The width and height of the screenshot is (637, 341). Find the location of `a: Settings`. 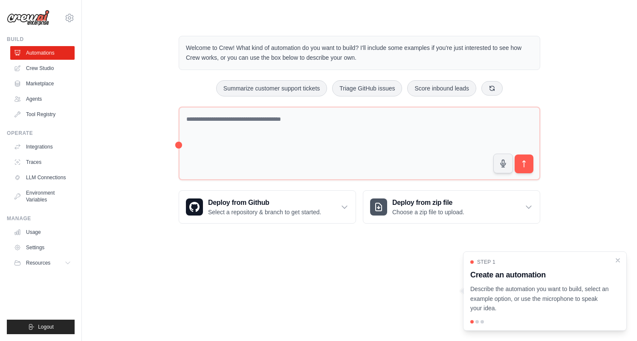

a: Settings is located at coordinates (42, 247).